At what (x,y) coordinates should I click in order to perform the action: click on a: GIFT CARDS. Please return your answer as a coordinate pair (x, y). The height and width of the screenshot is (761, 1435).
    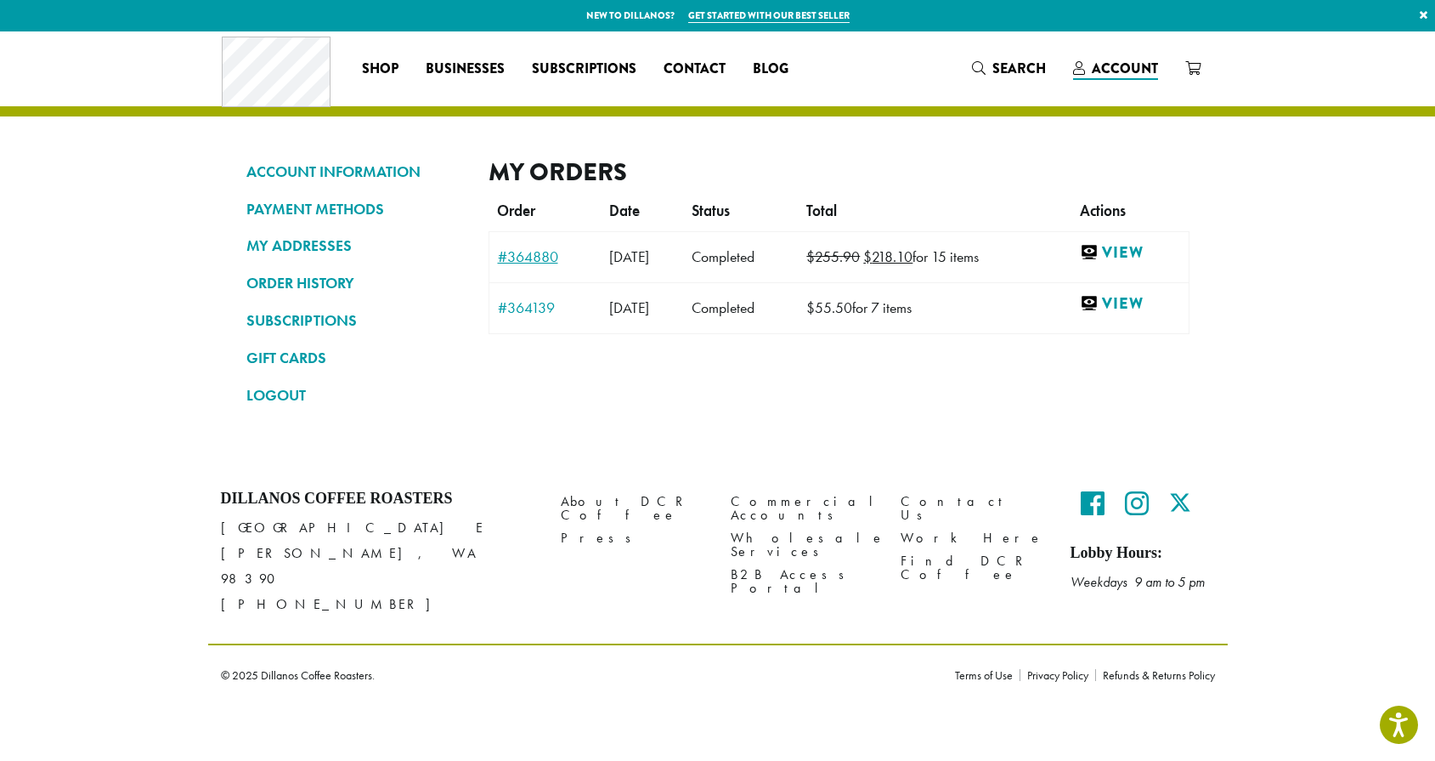
    Looking at the image, I should click on (354, 358).